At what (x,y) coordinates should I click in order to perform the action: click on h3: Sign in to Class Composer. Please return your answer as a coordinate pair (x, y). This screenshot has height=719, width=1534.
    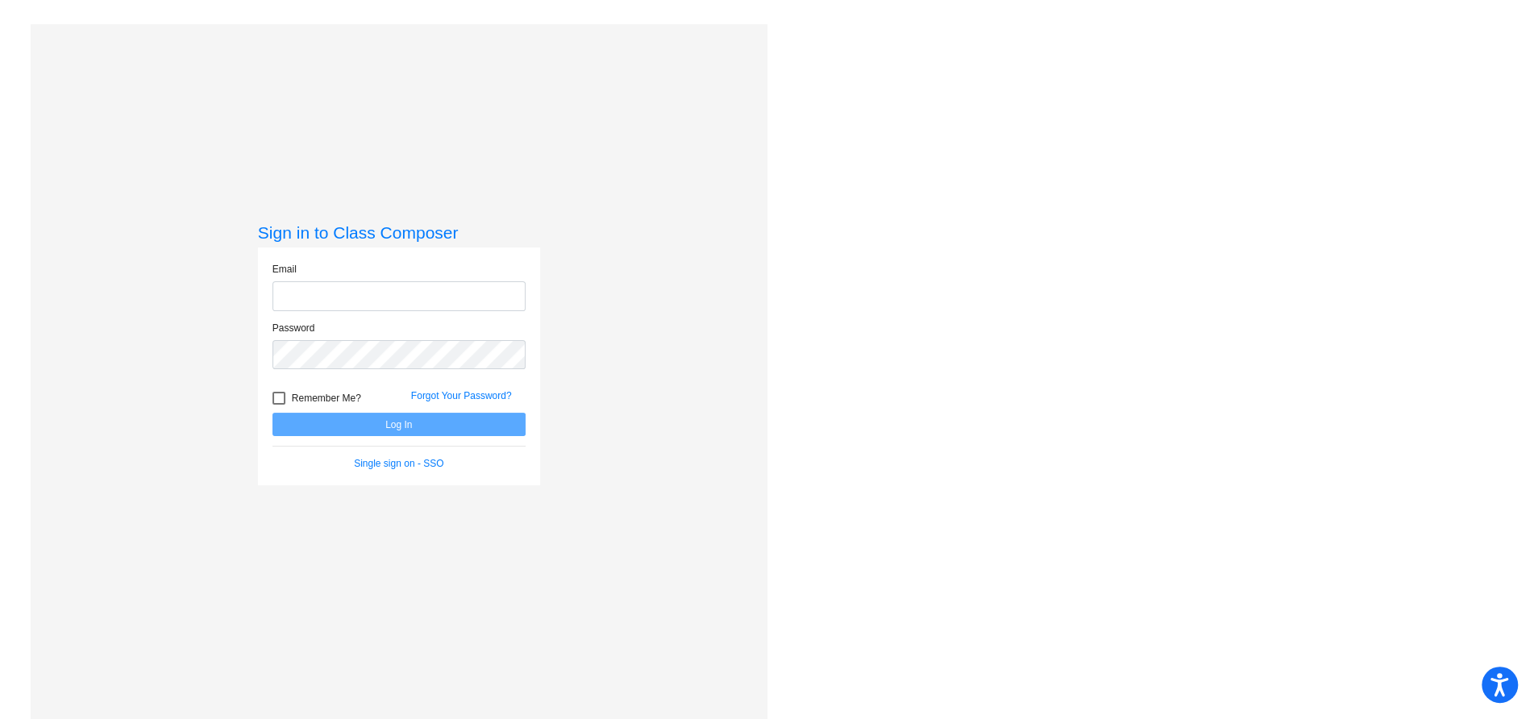
    Looking at the image, I should click on (399, 232).